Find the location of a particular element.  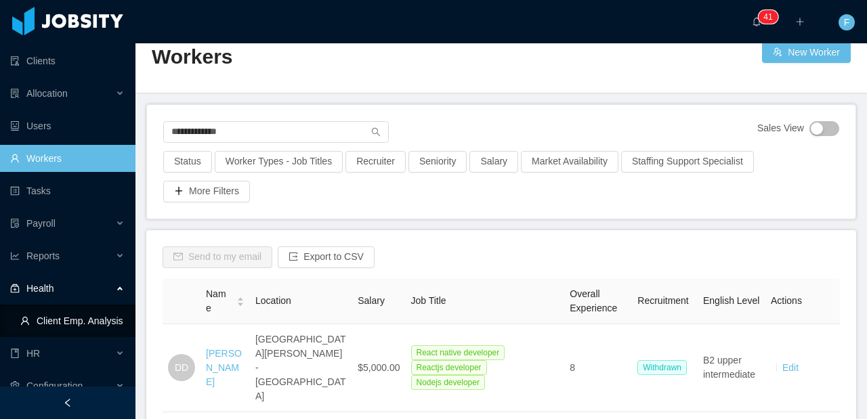

h2: Workers is located at coordinates (326, 57).